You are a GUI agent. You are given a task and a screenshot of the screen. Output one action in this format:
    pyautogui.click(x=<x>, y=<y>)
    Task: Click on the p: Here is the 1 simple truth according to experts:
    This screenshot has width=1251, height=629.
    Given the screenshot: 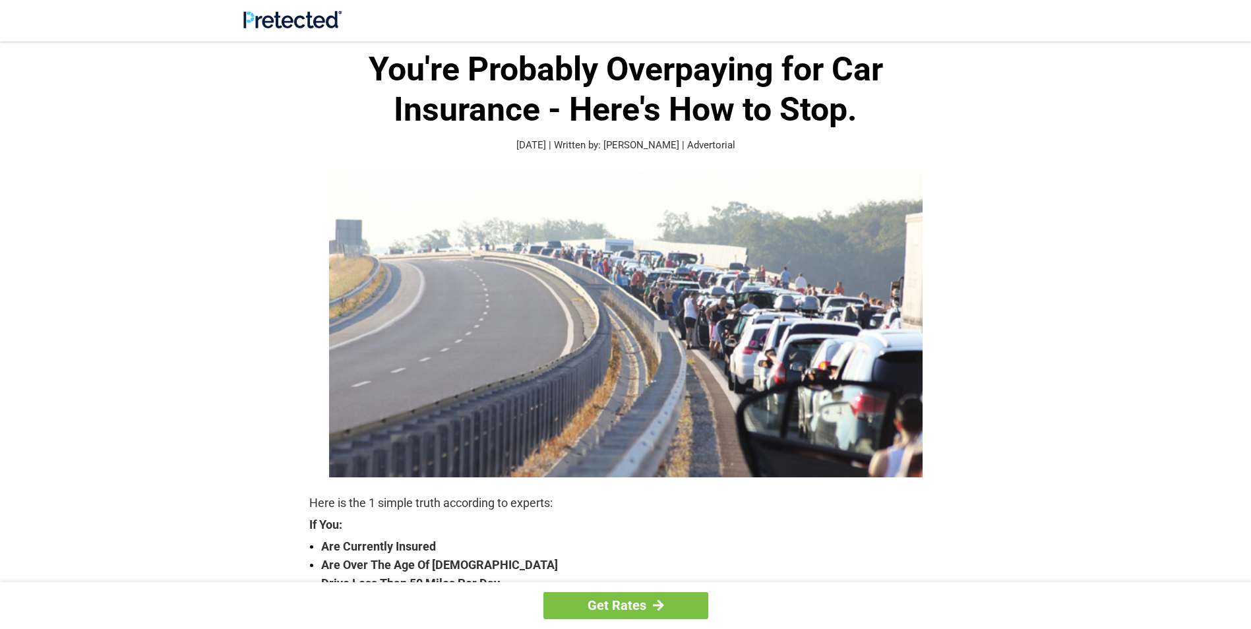 What is the action you would take?
    pyautogui.click(x=626, y=503)
    